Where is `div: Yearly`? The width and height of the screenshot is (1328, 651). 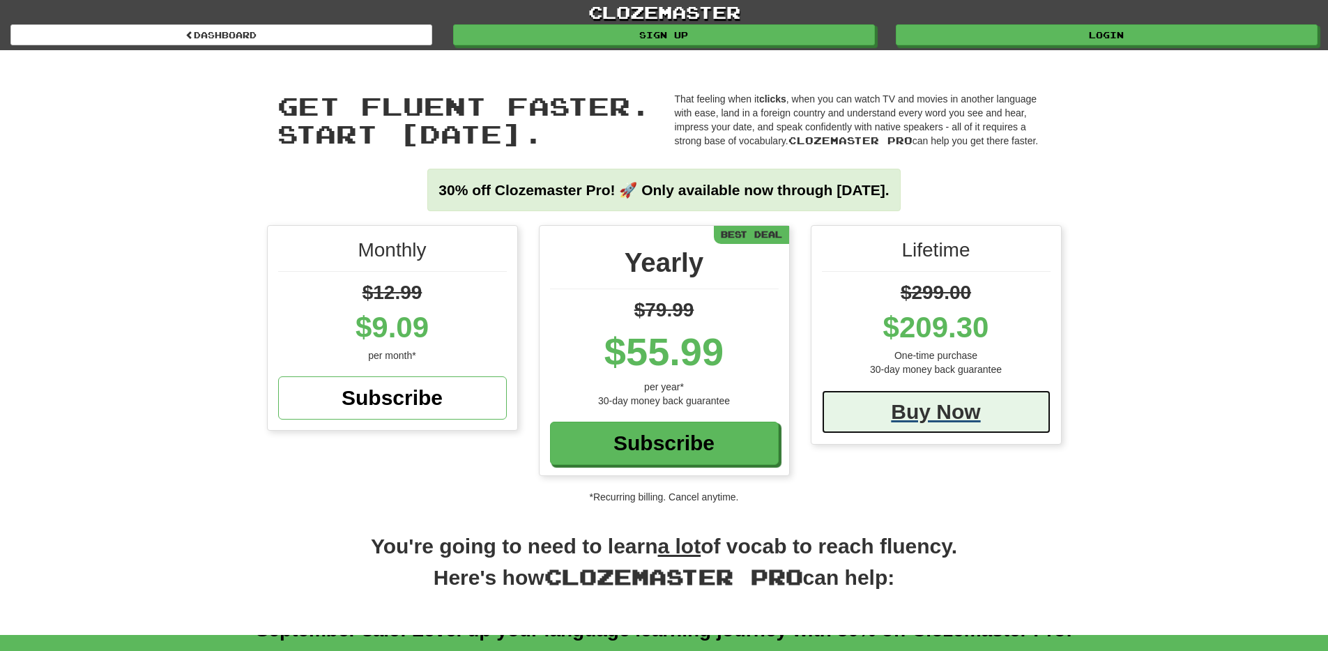
div: Yearly is located at coordinates (664, 266).